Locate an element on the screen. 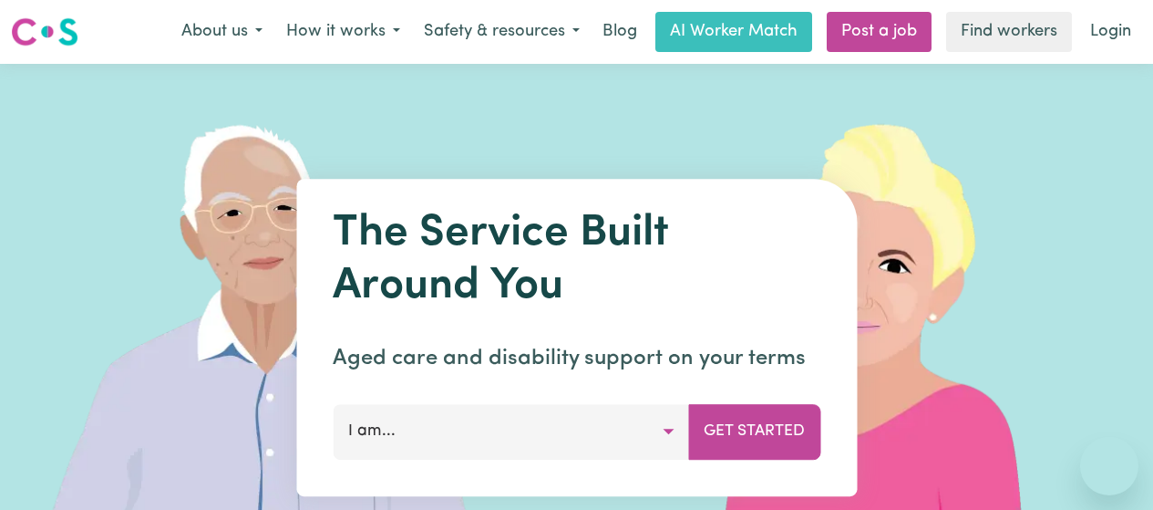 The width and height of the screenshot is (1153, 510). button: Get Started is located at coordinates (754, 431).